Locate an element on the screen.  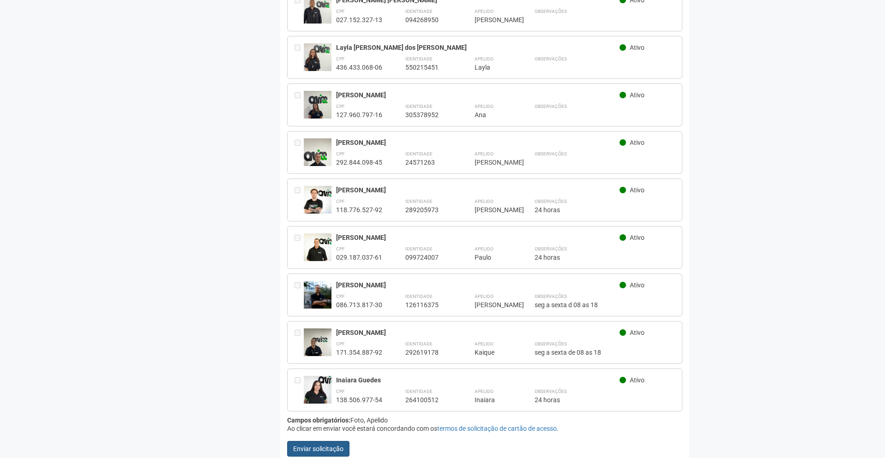
div: Layla is located at coordinates (493, 67).